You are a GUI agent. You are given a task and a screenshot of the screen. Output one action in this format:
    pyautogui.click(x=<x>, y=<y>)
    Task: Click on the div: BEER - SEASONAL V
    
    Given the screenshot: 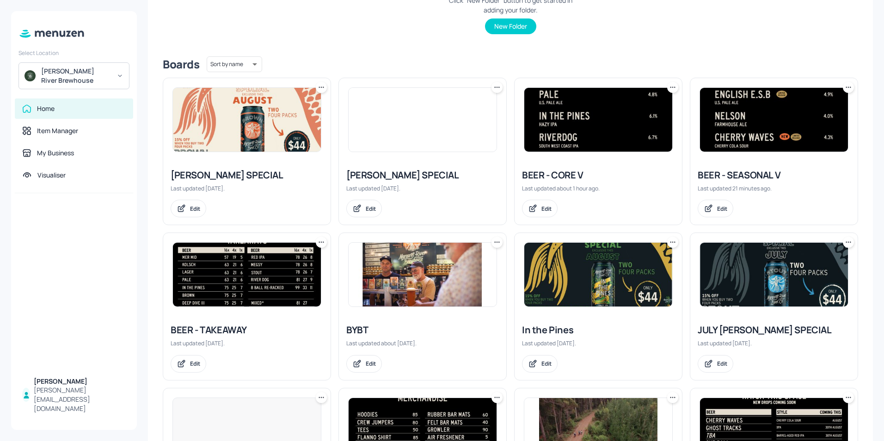 What is the action you would take?
    pyautogui.click(x=774, y=175)
    